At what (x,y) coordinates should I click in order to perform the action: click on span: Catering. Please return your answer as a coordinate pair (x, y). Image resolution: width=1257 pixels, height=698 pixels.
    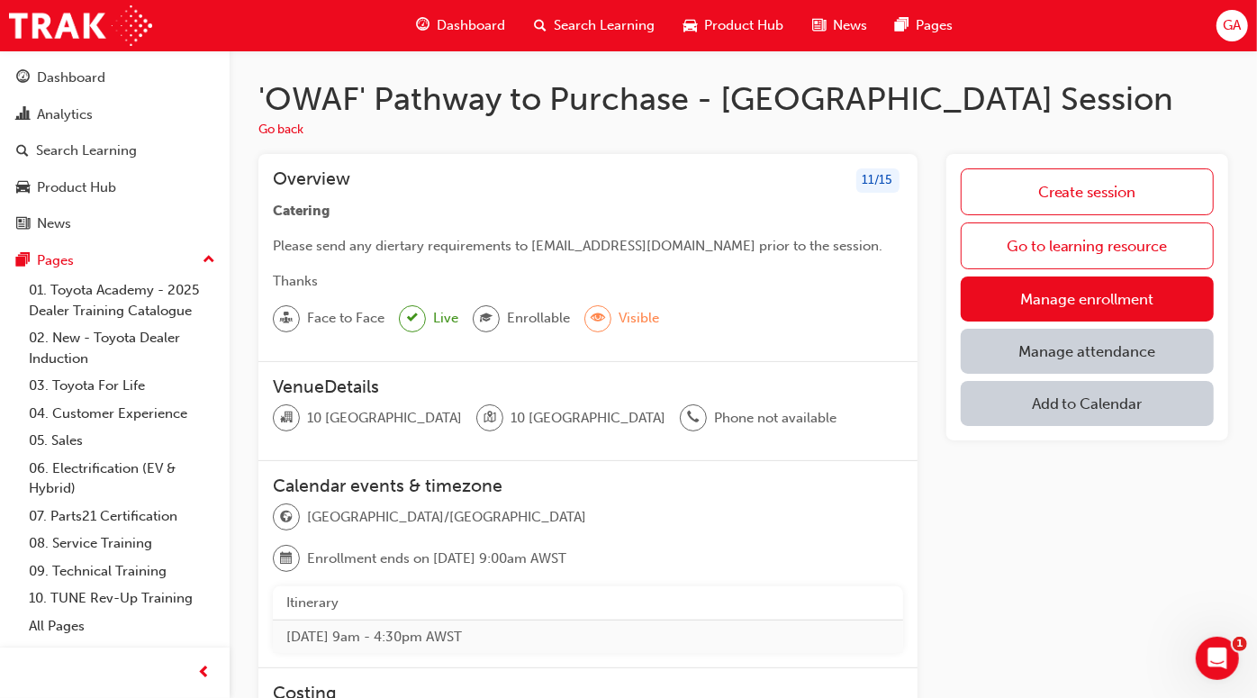
    Looking at the image, I should click on (301, 211).